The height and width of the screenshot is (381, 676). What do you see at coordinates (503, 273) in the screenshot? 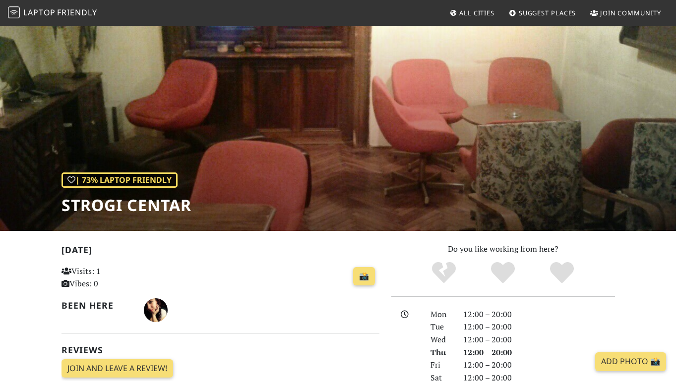
I see `div: Yes` at bounding box center [503, 273].